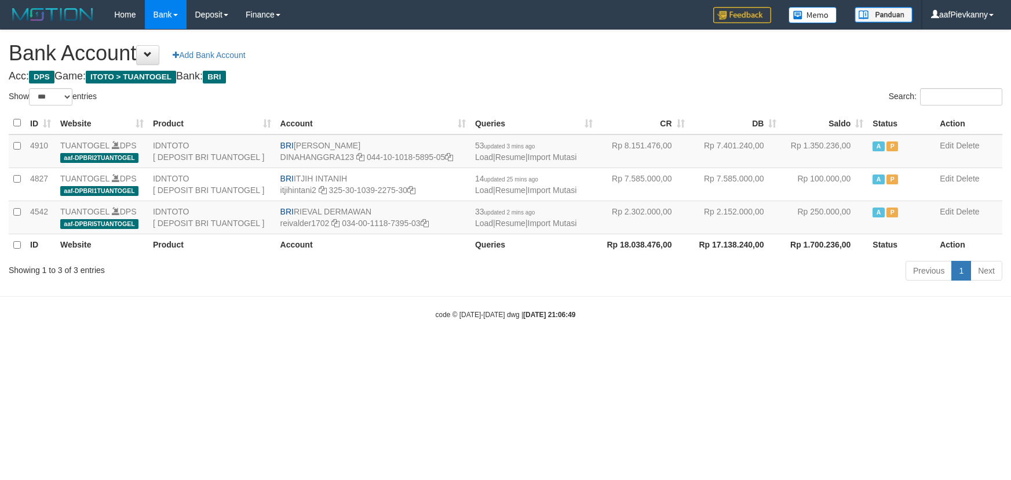 The image size is (1011, 480). What do you see at coordinates (510, 146) in the screenshot?
I see `span: updated 3 mins ago` at bounding box center [510, 146].